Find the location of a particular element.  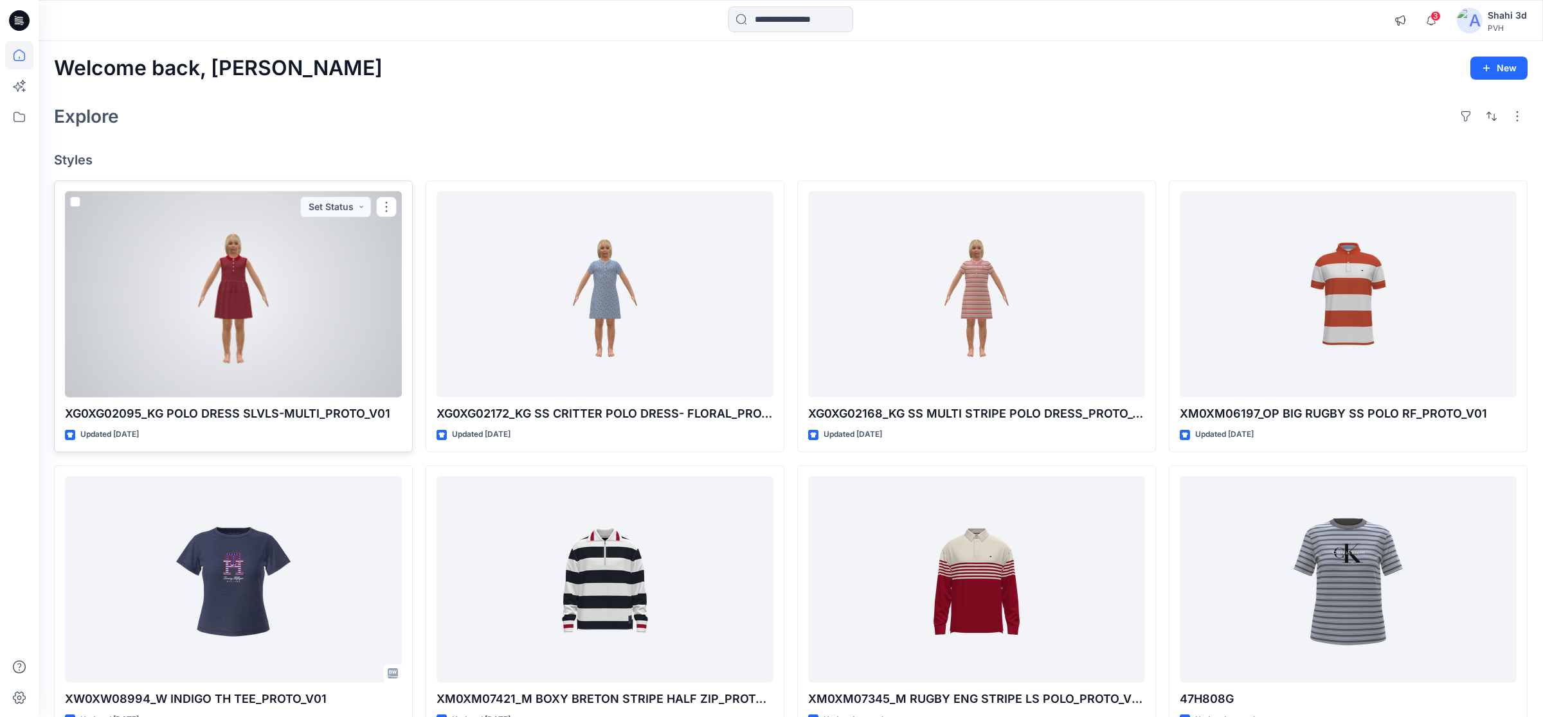

a: XW0XW08994_W INDIGO TH TEE_PROTO_V01 is located at coordinates (233, 579).